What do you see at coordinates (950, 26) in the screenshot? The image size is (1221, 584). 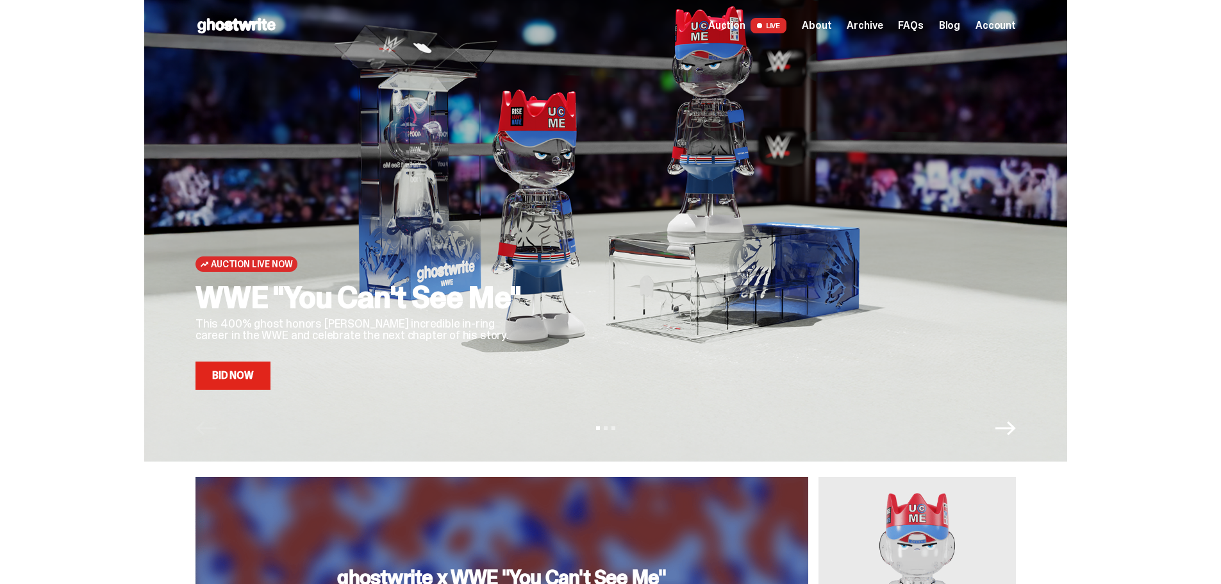 I see `a: Blog` at bounding box center [950, 26].